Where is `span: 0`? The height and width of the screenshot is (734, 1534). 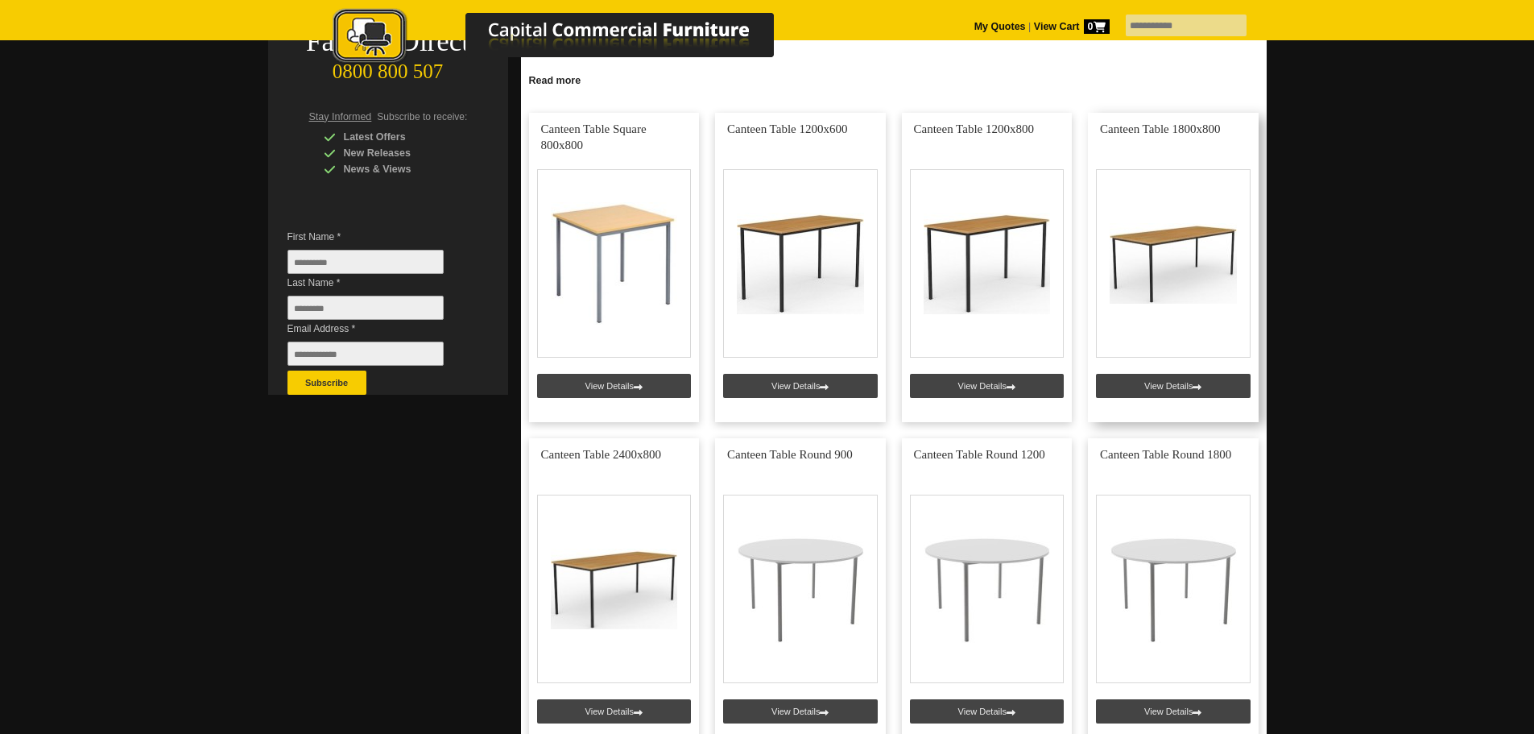
span: 0 is located at coordinates (1097, 27).